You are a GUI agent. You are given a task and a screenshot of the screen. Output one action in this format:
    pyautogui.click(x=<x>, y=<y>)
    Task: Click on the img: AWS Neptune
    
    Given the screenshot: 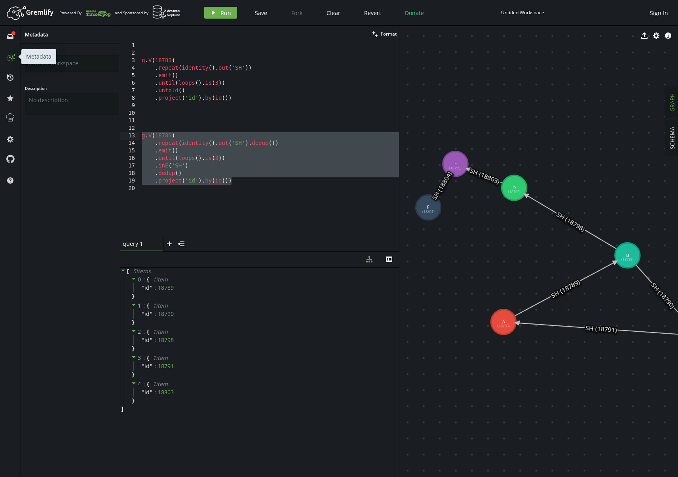 What is the action you would take?
    pyautogui.click(x=166, y=12)
    